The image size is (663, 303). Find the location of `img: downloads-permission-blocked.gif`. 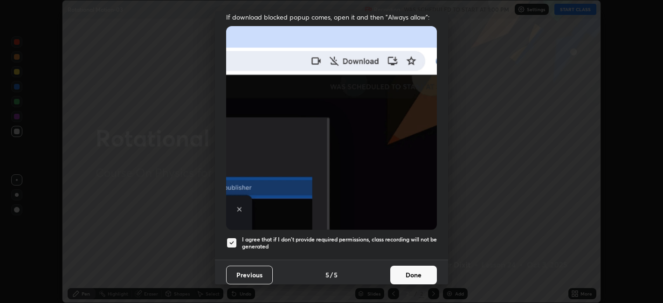

img: downloads-permission-blocked.gif is located at coordinates (331, 128).